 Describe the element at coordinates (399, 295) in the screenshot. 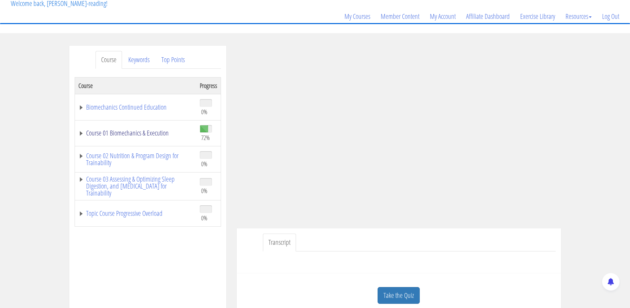

I see `a: Take the Quiz` at that location.